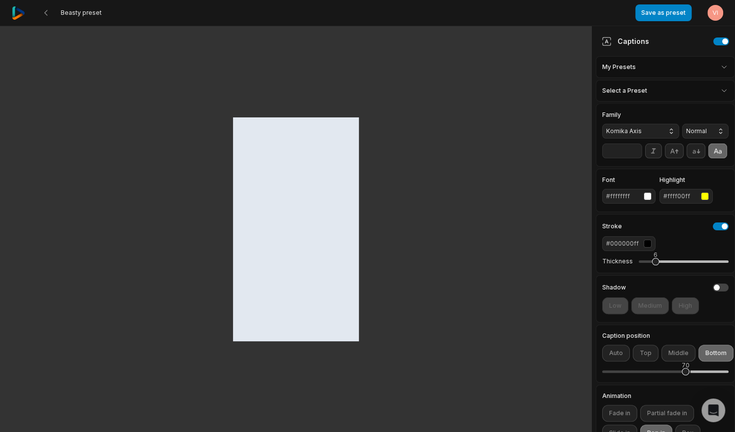 The image size is (735, 432). I want to click on div: Select a Preset, so click(665, 91).